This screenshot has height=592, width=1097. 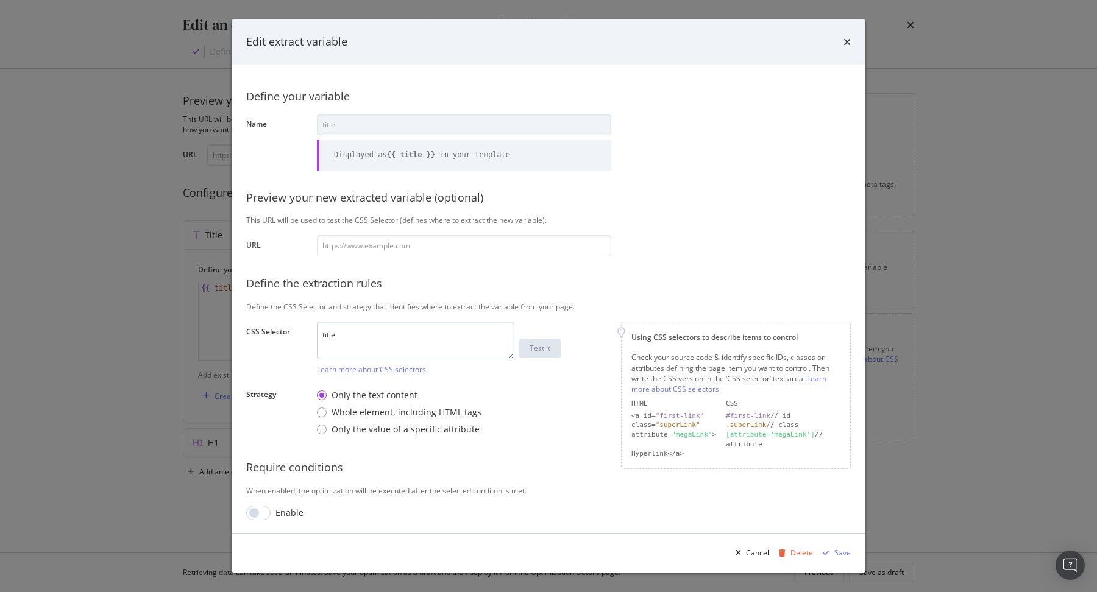 I want to click on div: .superLink, so click(x=746, y=425).